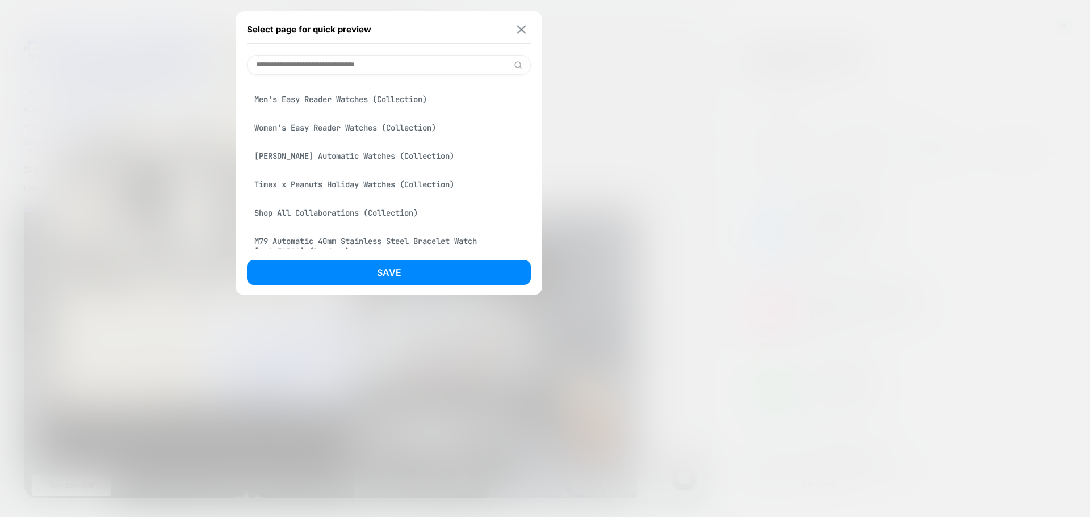 The width and height of the screenshot is (1090, 517). What do you see at coordinates (7, 10) in the screenshot?
I see `span: 0` at bounding box center [7, 10].